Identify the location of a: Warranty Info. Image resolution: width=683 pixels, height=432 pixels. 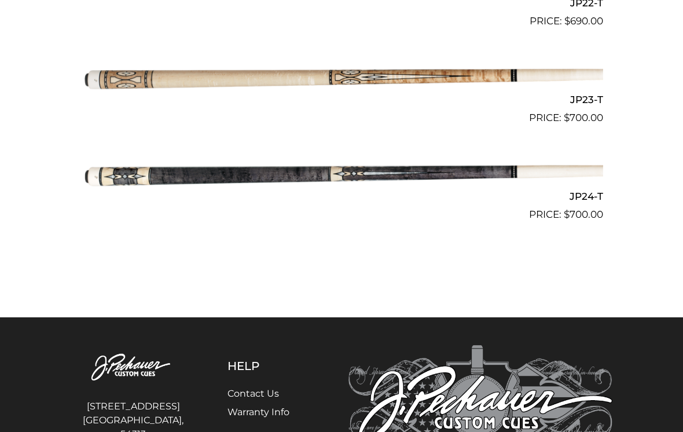
(258, 412).